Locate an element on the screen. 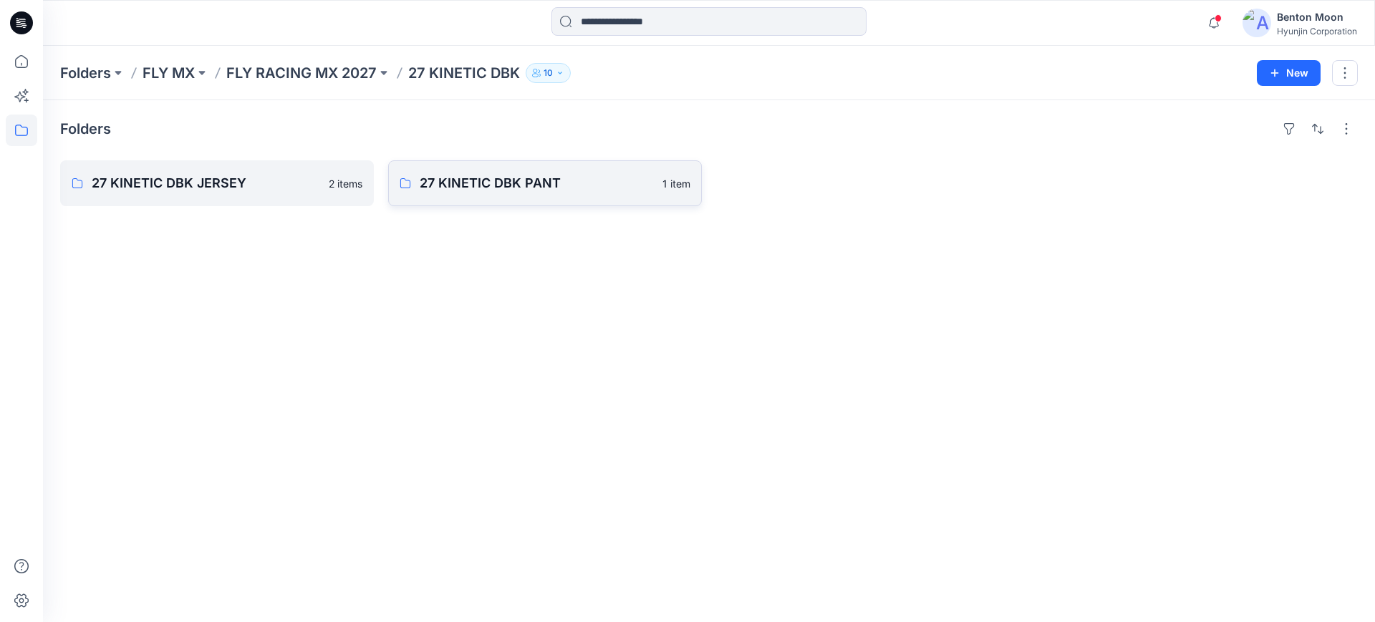 Image resolution: width=1375 pixels, height=622 pixels. img: avatar is located at coordinates (1257, 23).